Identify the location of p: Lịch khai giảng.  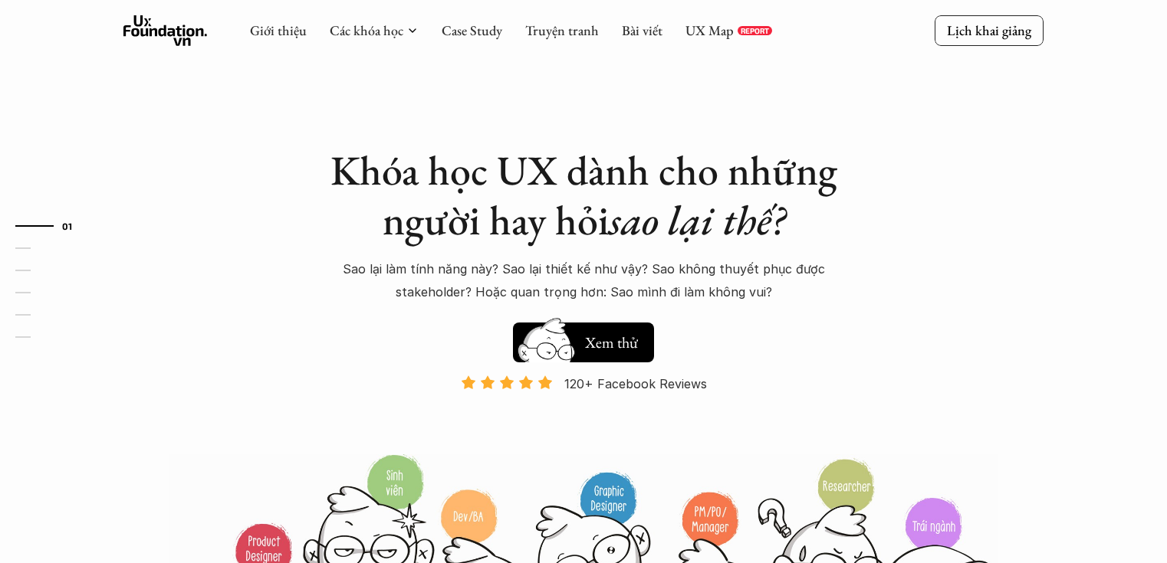
(989, 30).